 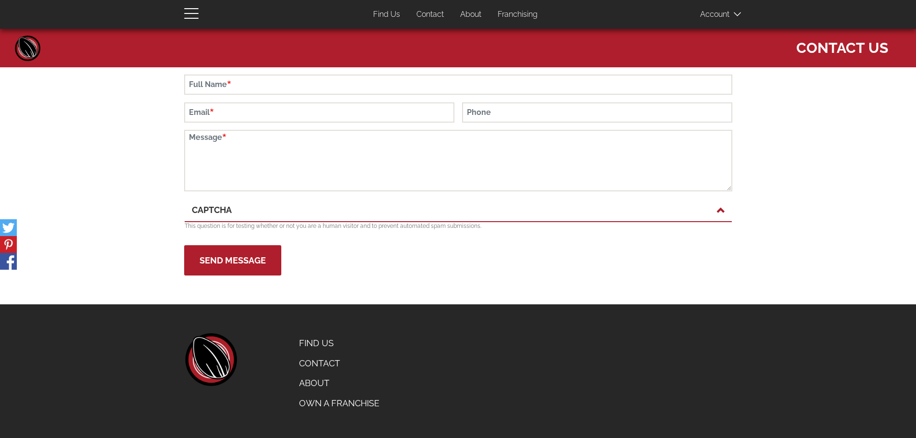 I want to click on a: CAPTCHA, so click(x=458, y=210).